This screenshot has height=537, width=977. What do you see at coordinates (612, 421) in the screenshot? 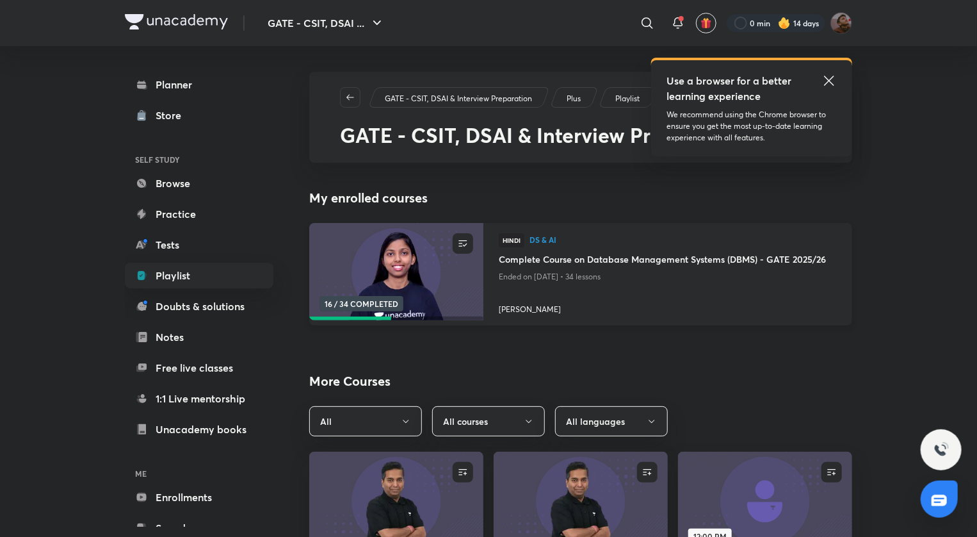
I see `button: All languages` at bounding box center [612, 421].